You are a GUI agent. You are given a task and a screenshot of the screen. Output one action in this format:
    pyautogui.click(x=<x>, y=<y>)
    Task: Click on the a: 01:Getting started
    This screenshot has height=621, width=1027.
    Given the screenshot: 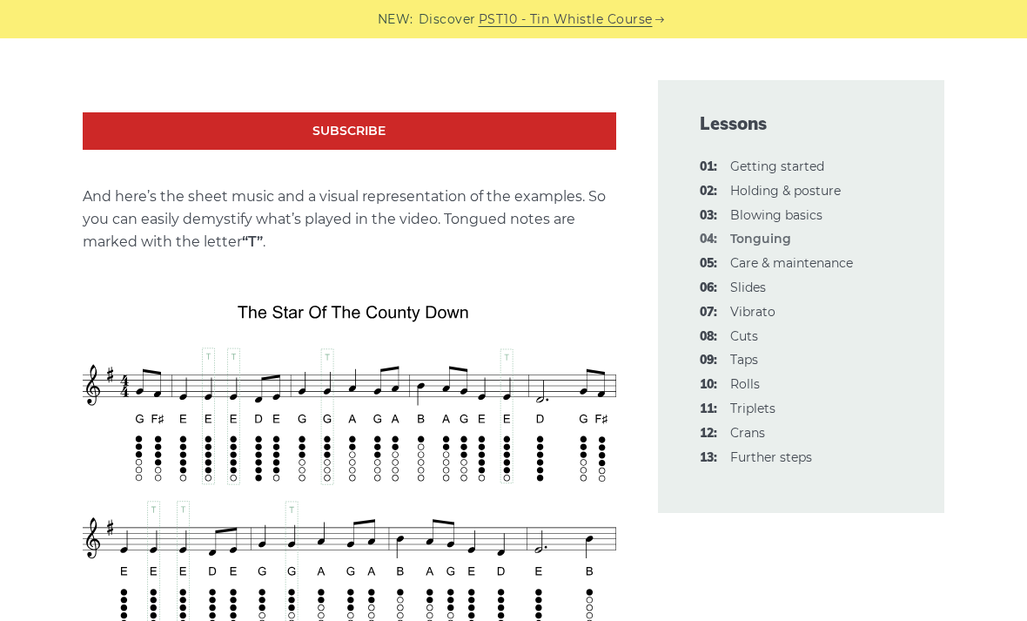 What is the action you would take?
    pyautogui.click(x=777, y=166)
    